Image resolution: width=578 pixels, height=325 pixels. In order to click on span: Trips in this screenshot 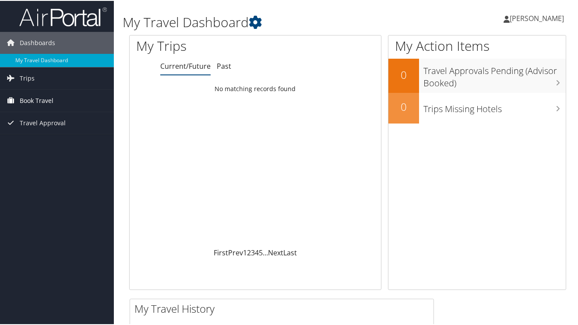, I will do `click(27, 78)`.